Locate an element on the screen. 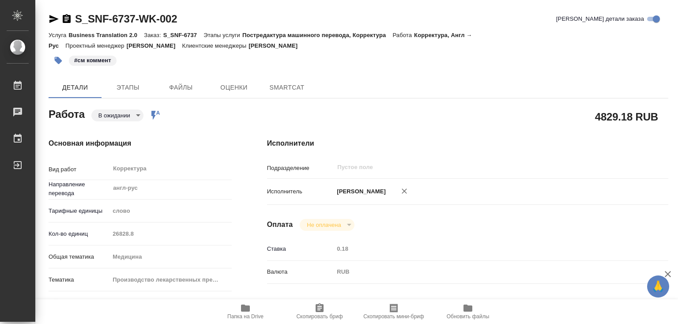  p: Кол-во единиц is located at coordinates (79, 234).